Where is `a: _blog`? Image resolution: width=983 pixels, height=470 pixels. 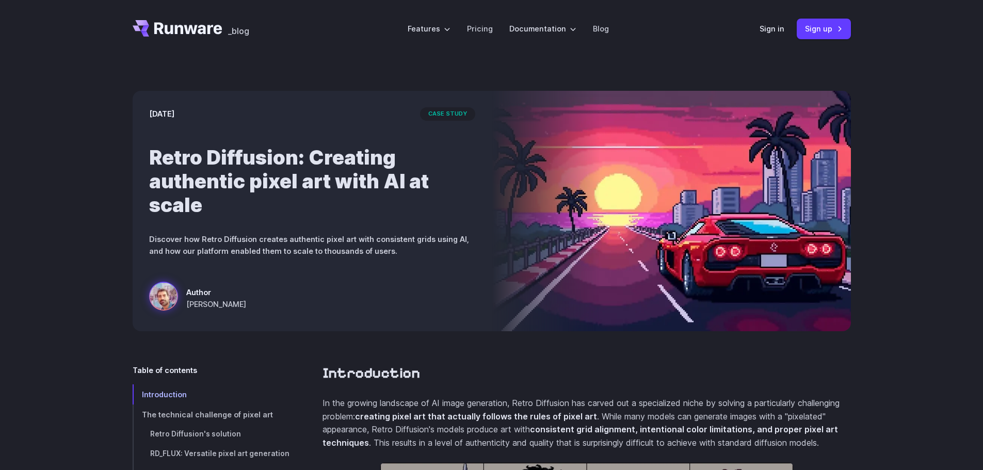 a: _blog is located at coordinates (238, 28).